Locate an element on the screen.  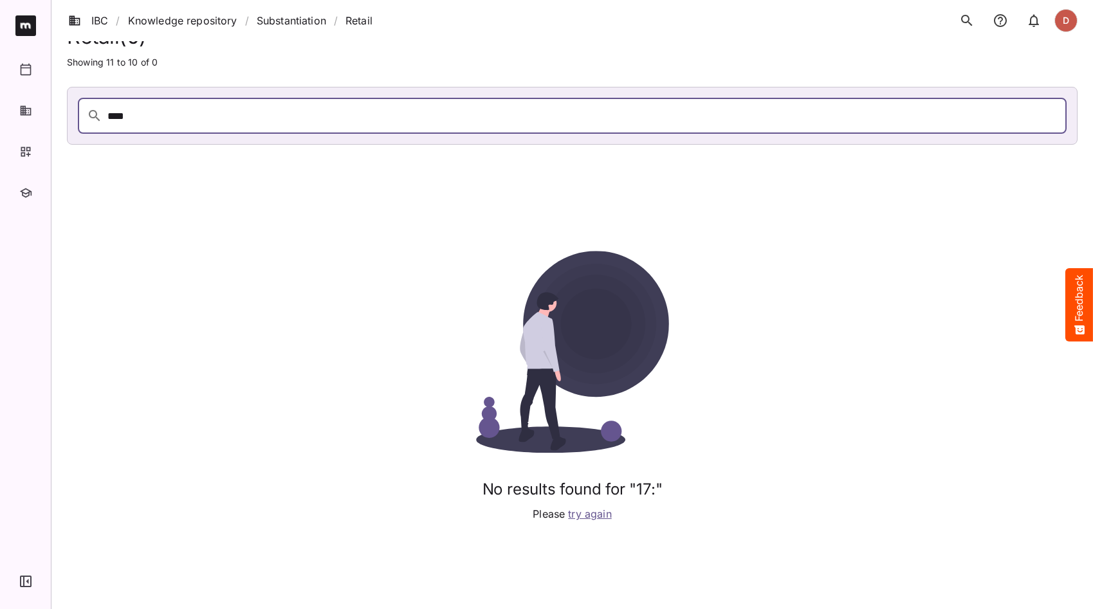
a: Knowledge repository is located at coordinates (183, 21).